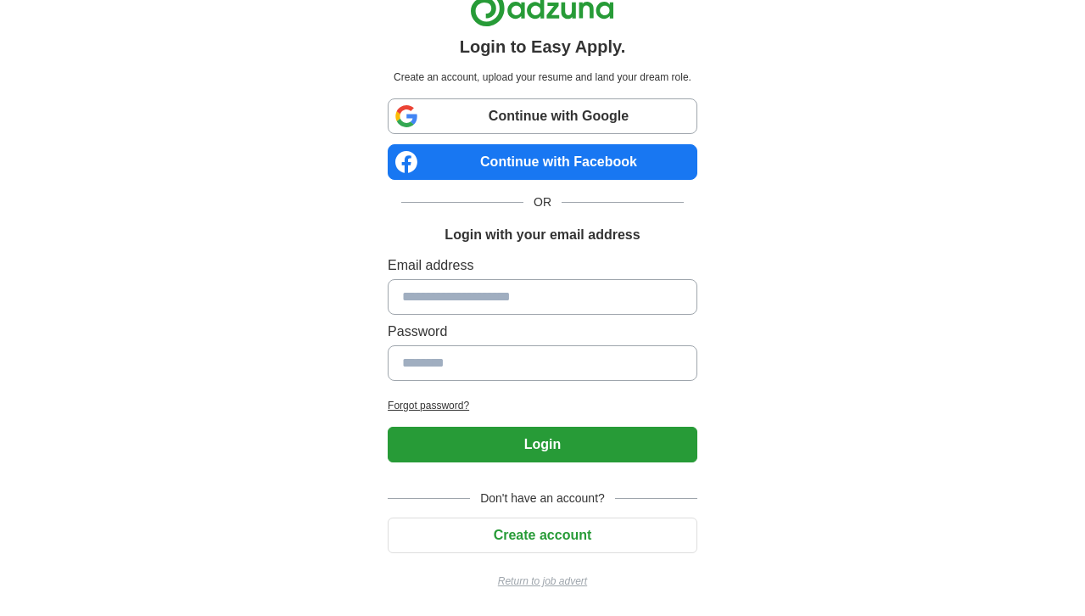  I want to click on a: Forgot password?, so click(542, 405).